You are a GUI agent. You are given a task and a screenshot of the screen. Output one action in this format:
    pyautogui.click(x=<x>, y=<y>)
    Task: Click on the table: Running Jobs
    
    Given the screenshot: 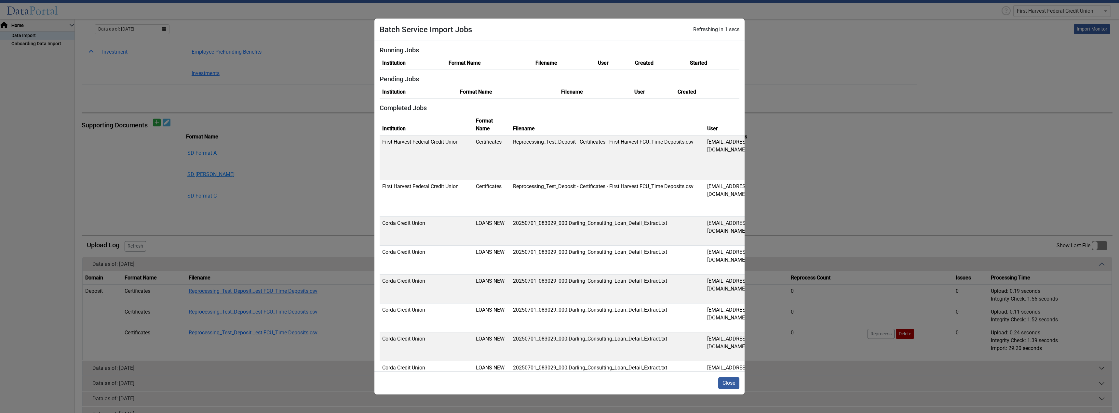 What is the action you would take?
    pyautogui.click(x=559, y=63)
    